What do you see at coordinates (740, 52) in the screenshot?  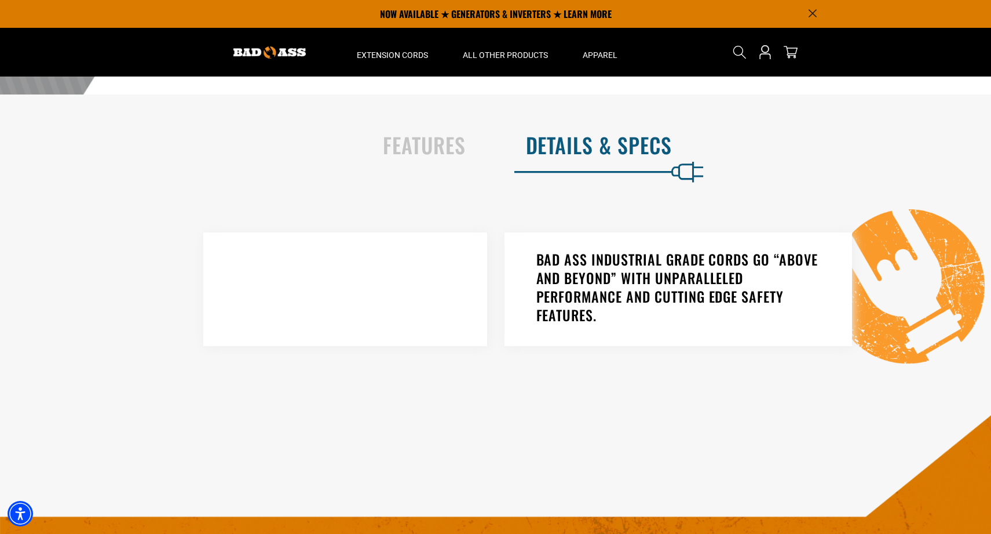 I see `summary: Search` at bounding box center [740, 52].